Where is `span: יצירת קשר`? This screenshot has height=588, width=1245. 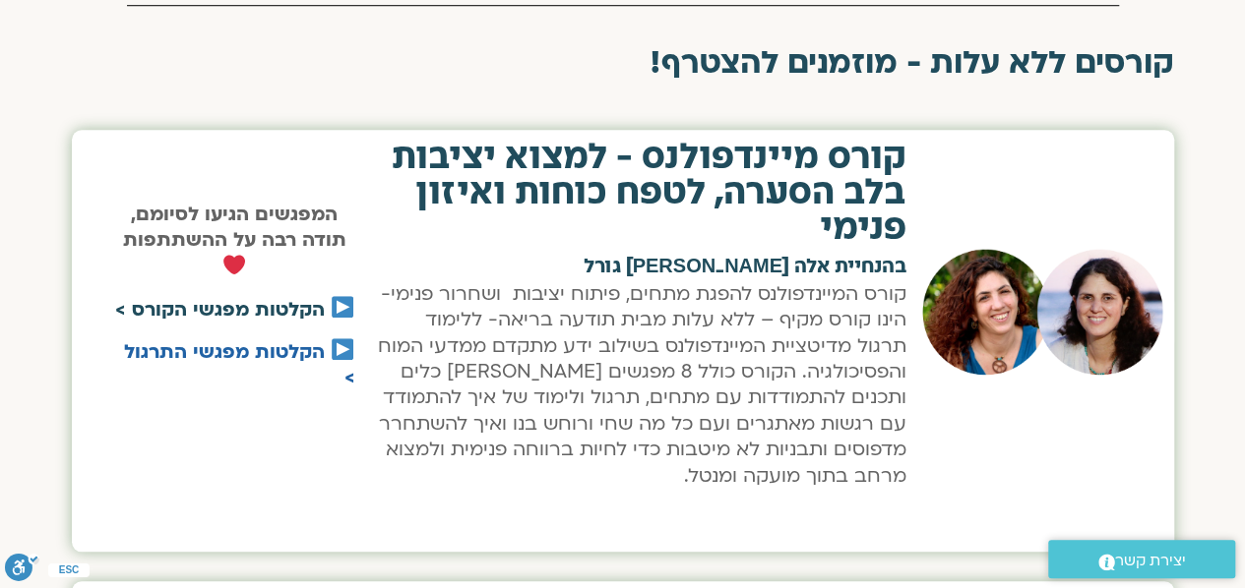 span: יצירת קשר is located at coordinates (1150, 561).